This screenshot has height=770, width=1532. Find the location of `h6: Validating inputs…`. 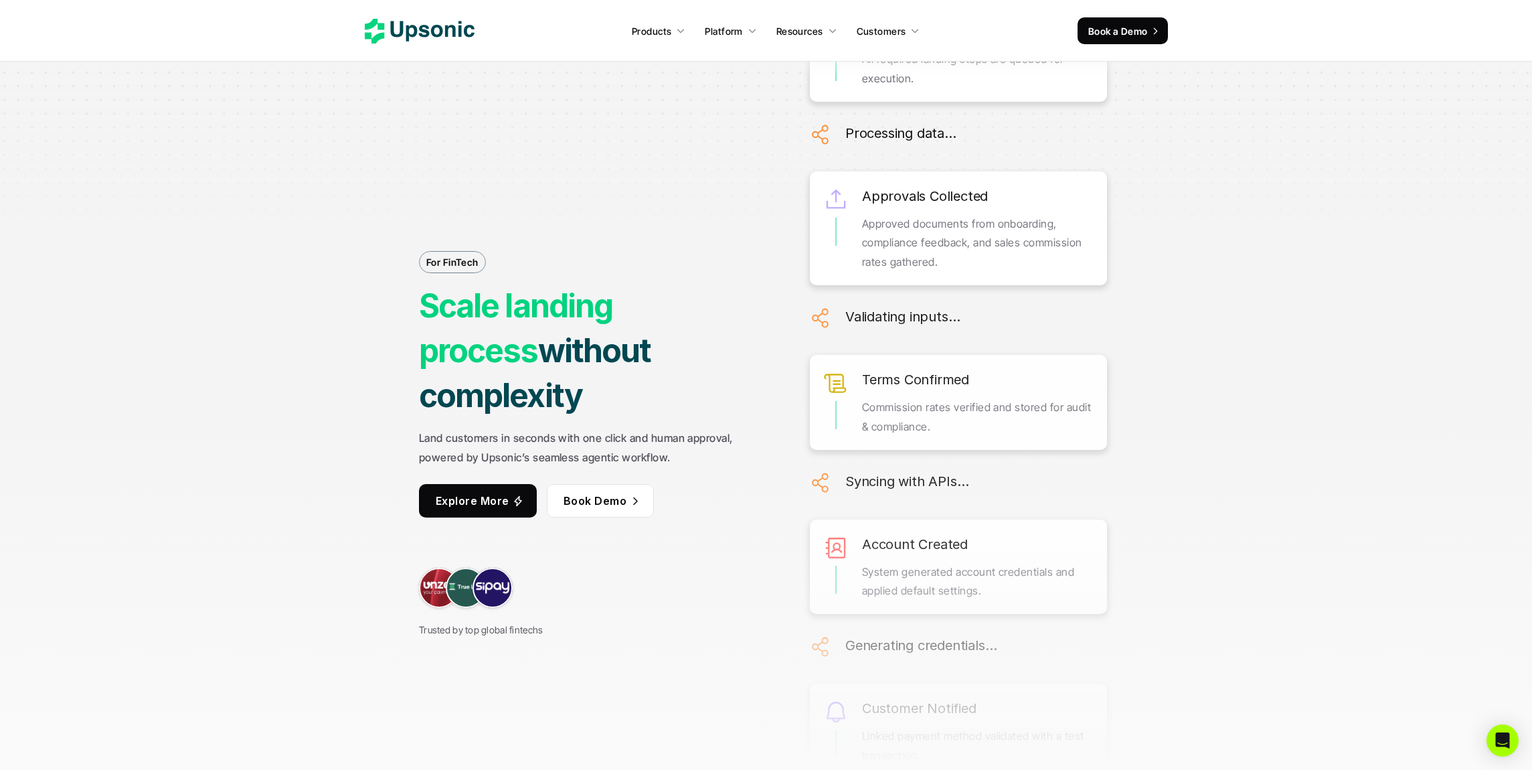

h6: Validating inputs… is located at coordinates (902, 317).